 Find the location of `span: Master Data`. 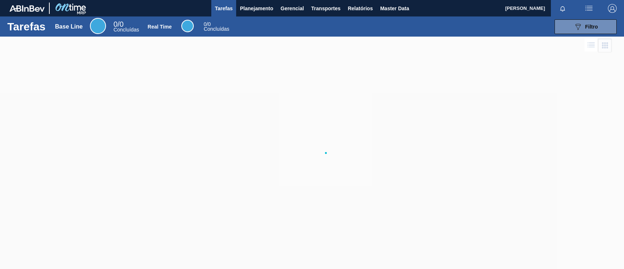

span: Master Data is located at coordinates (394, 8).